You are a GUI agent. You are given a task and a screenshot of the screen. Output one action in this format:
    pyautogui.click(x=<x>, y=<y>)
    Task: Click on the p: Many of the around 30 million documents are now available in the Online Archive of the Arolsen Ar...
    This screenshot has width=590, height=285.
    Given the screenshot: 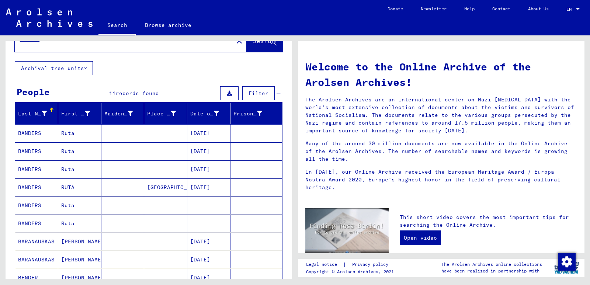 What is the action you would take?
    pyautogui.click(x=441, y=151)
    